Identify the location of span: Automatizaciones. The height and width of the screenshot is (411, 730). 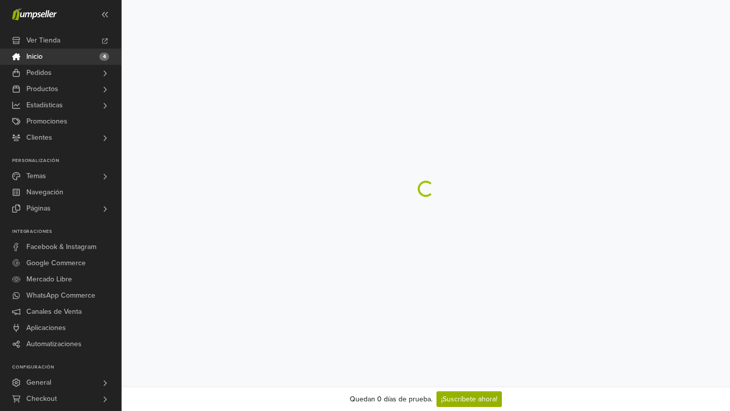
(54, 345).